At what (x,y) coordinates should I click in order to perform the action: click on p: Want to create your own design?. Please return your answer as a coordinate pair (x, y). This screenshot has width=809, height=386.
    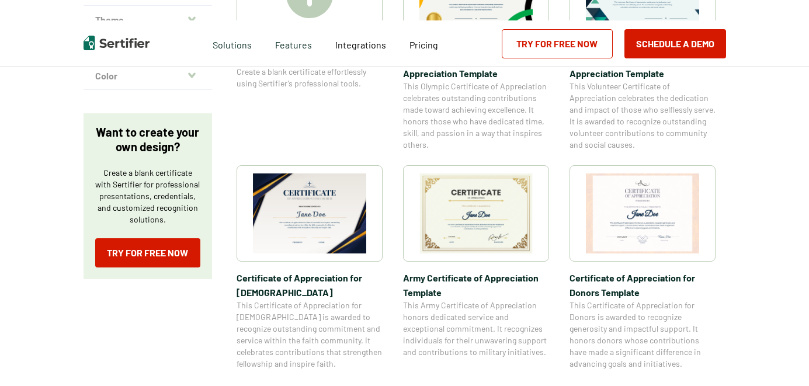
    Looking at the image, I should click on (148, 140).